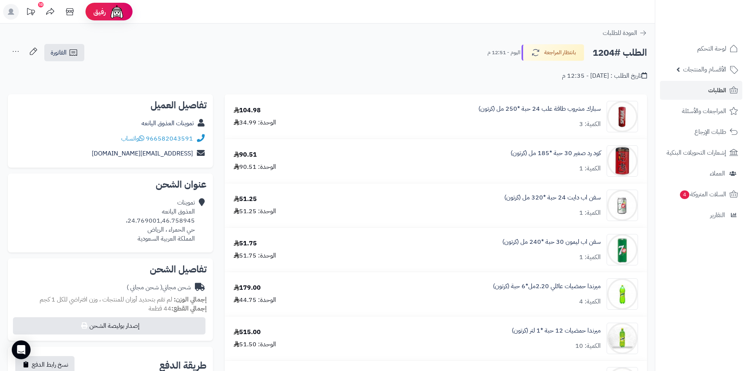 This screenshot has height=371, width=747. What do you see at coordinates (718, 215) in the screenshot?
I see `span: التقارير` at bounding box center [718, 215].